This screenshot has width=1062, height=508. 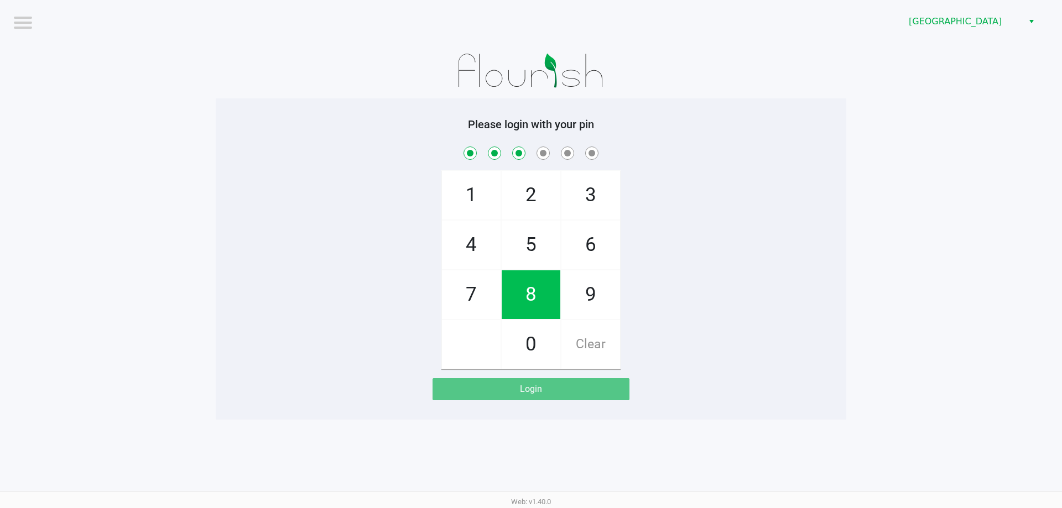 What do you see at coordinates (591, 295) in the screenshot?
I see `span: 9` at bounding box center [591, 295].